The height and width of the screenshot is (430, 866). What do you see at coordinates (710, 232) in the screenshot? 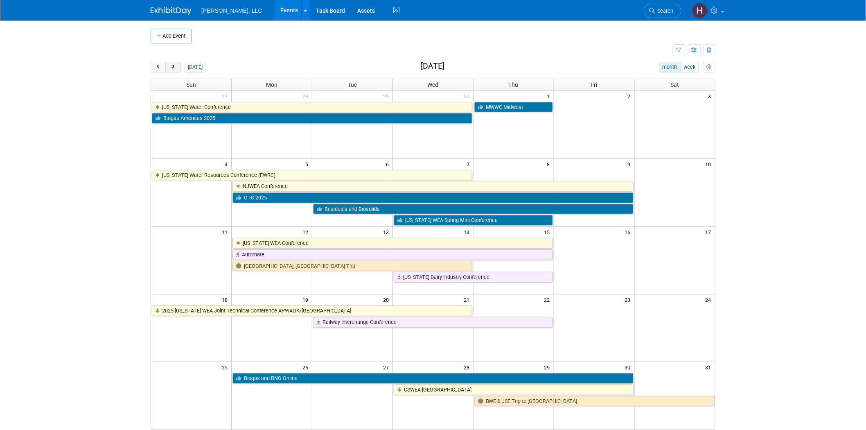
I see `span: 17` at bounding box center [710, 232].